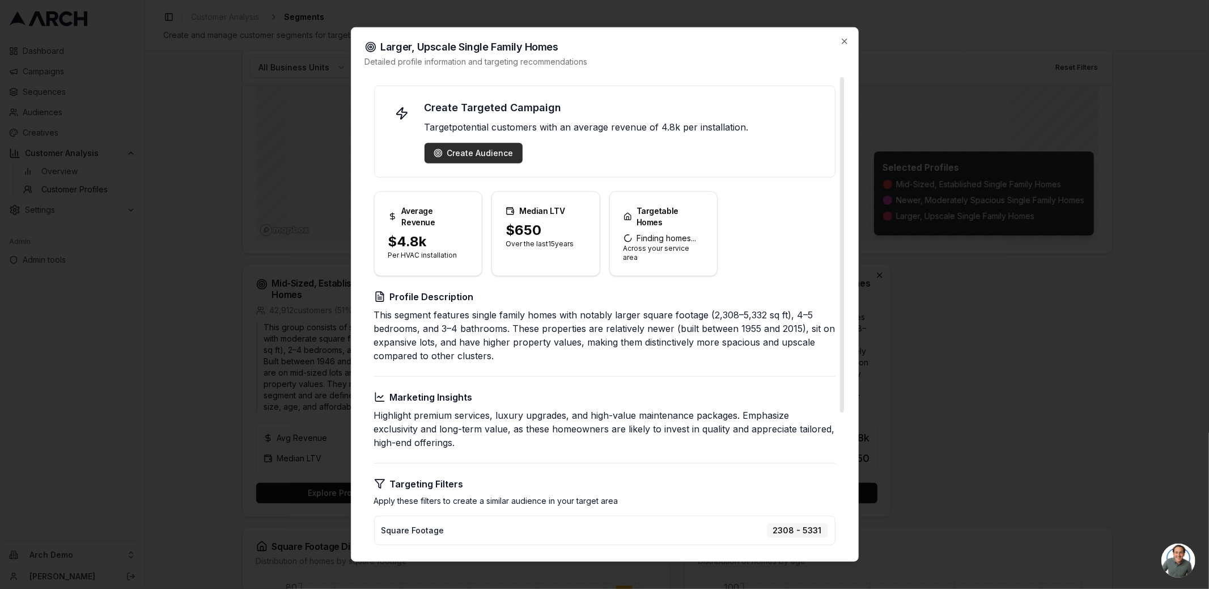 The width and height of the screenshot is (1209, 589). What do you see at coordinates (605, 429) in the screenshot?
I see `p: Highlight premium services, luxury upgrades, and high-value maintenance packages. Emphasize exclu...` at bounding box center [605, 429].